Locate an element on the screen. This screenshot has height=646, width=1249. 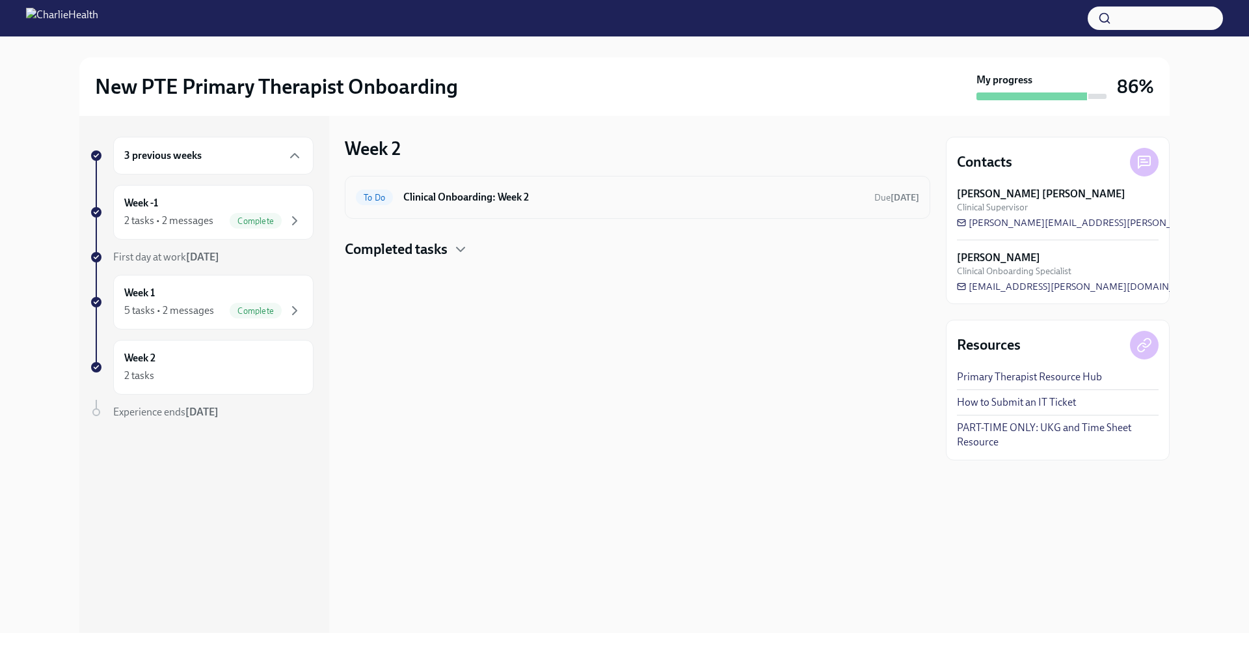
div: 3 previous weeks is located at coordinates (213, 156).